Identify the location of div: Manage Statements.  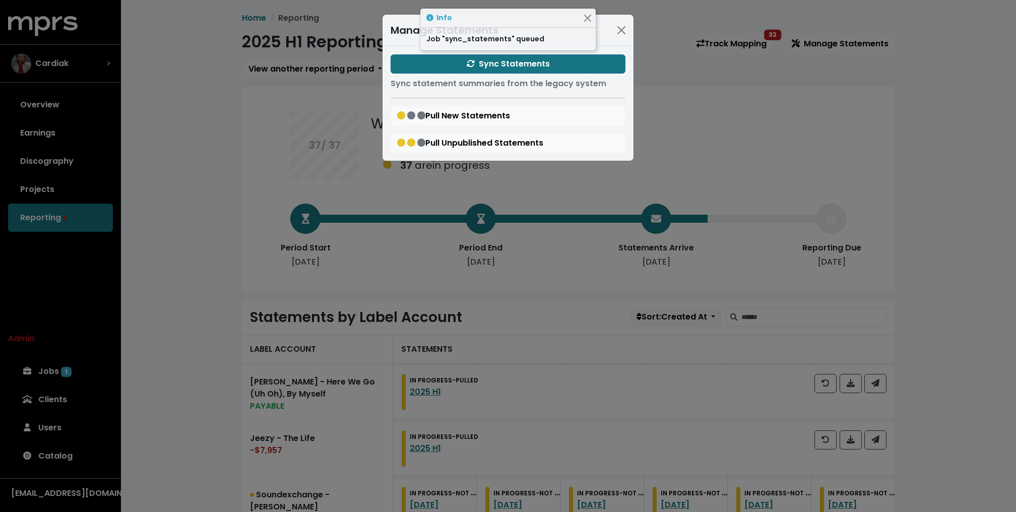
(444, 30).